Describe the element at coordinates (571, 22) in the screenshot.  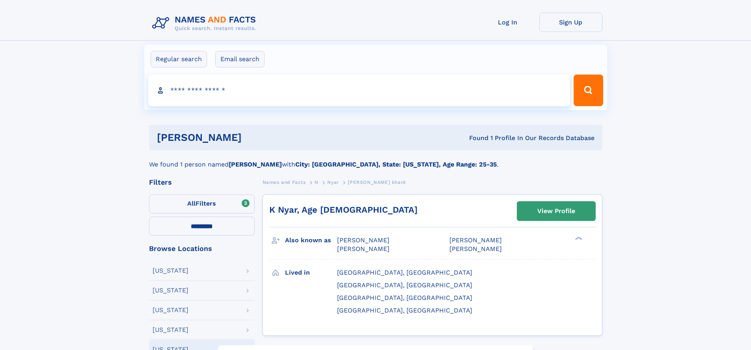
I see `a: Sign Up` at that location.